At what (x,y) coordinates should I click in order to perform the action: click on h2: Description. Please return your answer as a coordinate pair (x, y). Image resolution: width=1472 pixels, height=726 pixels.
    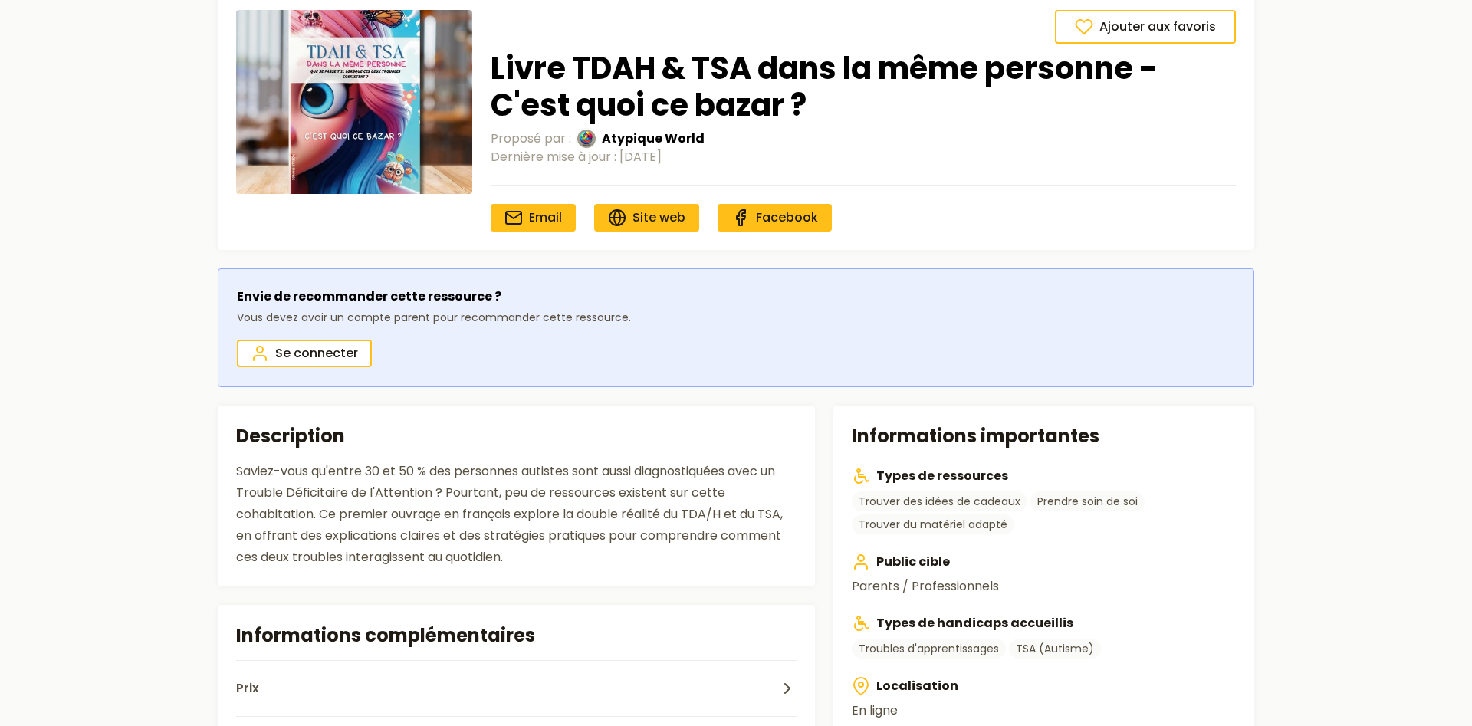
    Looking at the image, I should click on (516, 436).